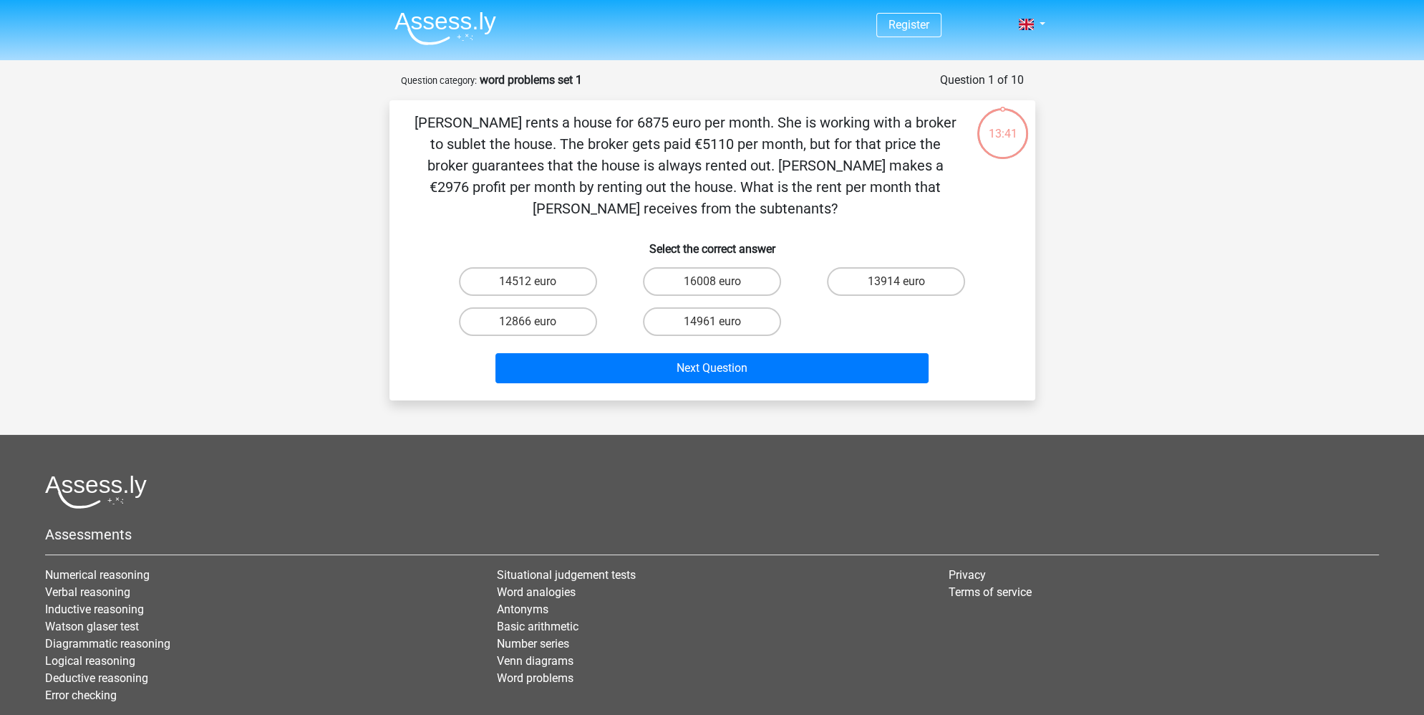 This screenshot has height=715, width=1424. Describe the element at coordinates (445, 28) in the screenshot. I see `img: Assessly` at that location.